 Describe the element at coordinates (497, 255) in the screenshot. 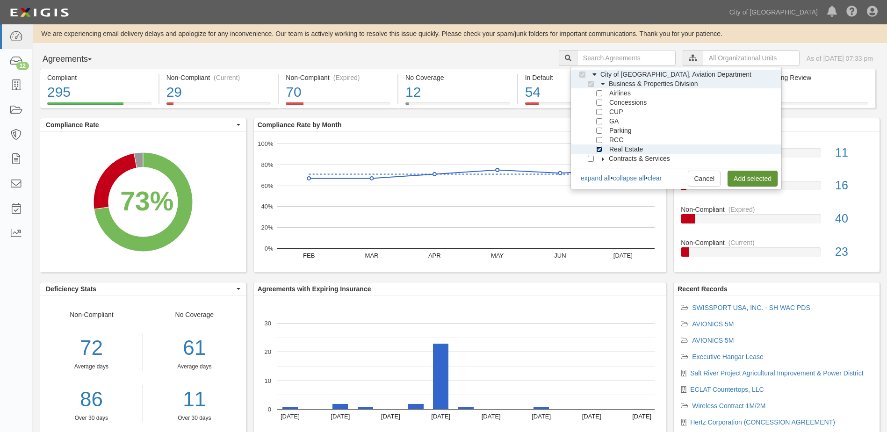

I see `text: MAY` at that location.